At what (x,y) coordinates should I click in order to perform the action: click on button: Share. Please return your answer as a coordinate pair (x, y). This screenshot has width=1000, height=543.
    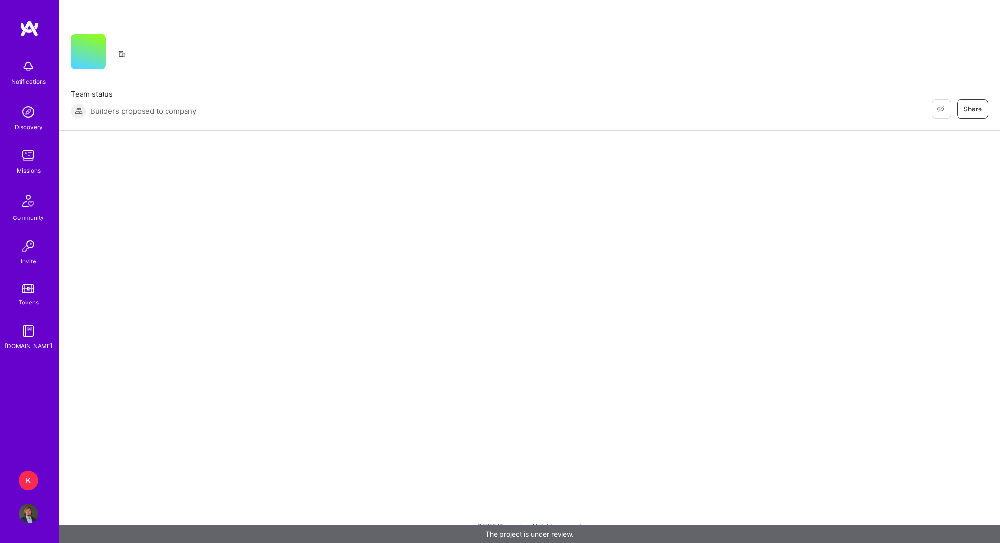
    Looking at the image, I should click on (973, 109).